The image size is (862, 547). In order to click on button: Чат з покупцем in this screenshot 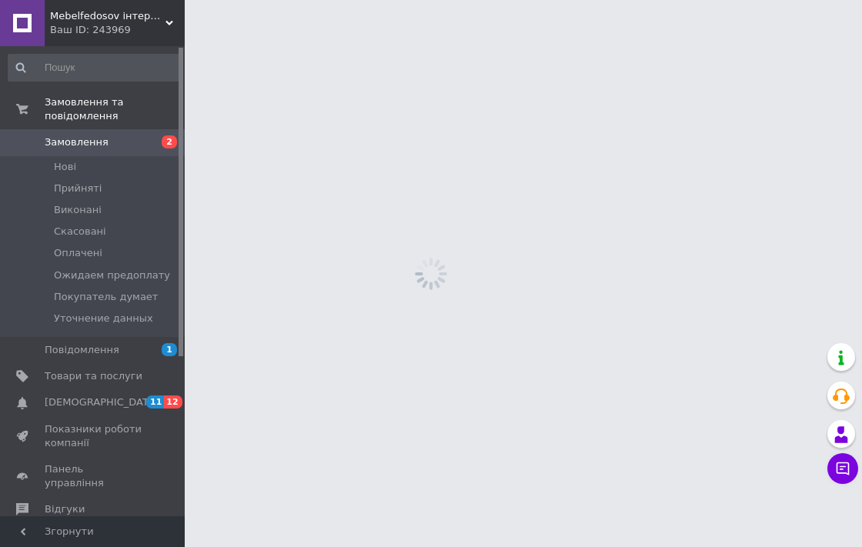, I will do `click(842, 468)`.